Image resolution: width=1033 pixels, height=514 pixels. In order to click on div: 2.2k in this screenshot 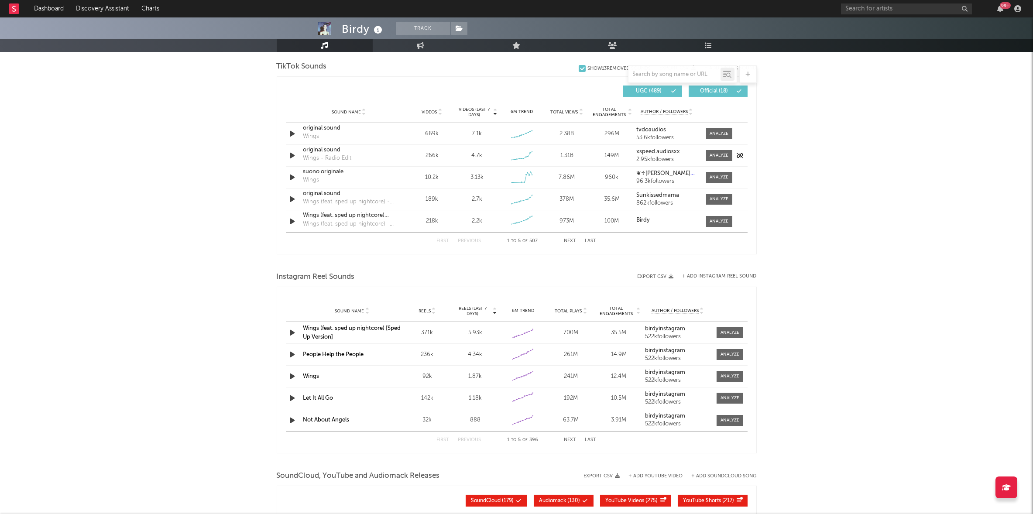, I will do `click(477, 221)`.